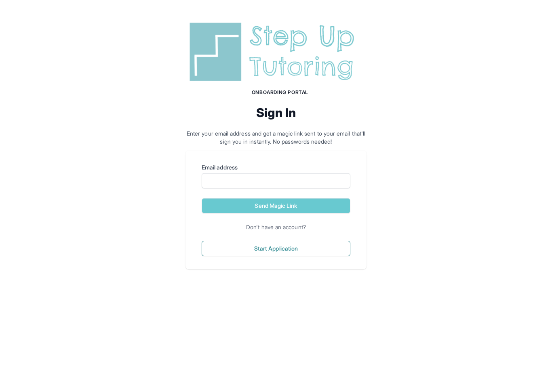  I want to click on button: Send Magic Link, so click(276, 206).